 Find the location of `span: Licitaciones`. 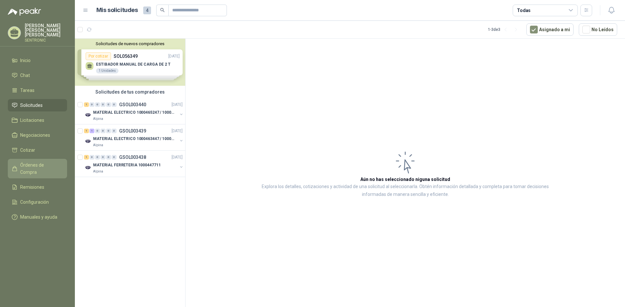

span: Licitaciones is located at coordinates (32, 120).